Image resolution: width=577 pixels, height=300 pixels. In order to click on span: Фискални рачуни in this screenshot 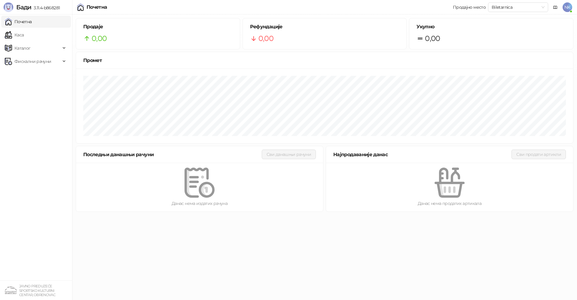, I will do `click(33, 61)`.